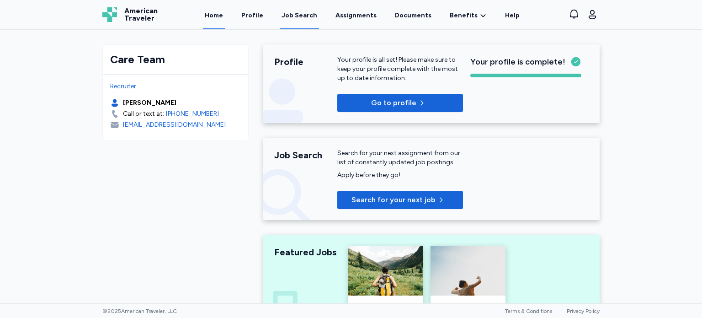 The height and width of the screenshot is (318, 702). I want to click on span: Your profile is complete!, so click(518, 62).